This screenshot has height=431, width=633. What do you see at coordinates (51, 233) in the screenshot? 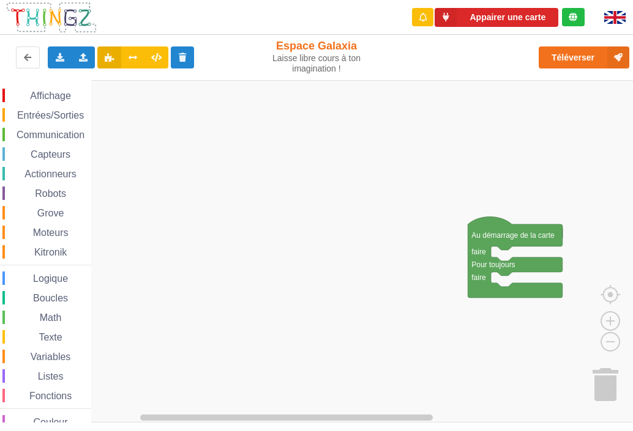
I see `span: Moteurs` at bounding box center [51, 233].